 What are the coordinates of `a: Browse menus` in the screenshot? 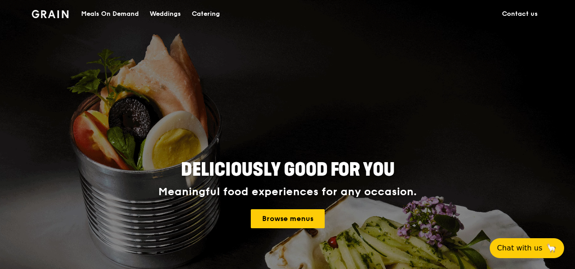 It's located at (287, 219).